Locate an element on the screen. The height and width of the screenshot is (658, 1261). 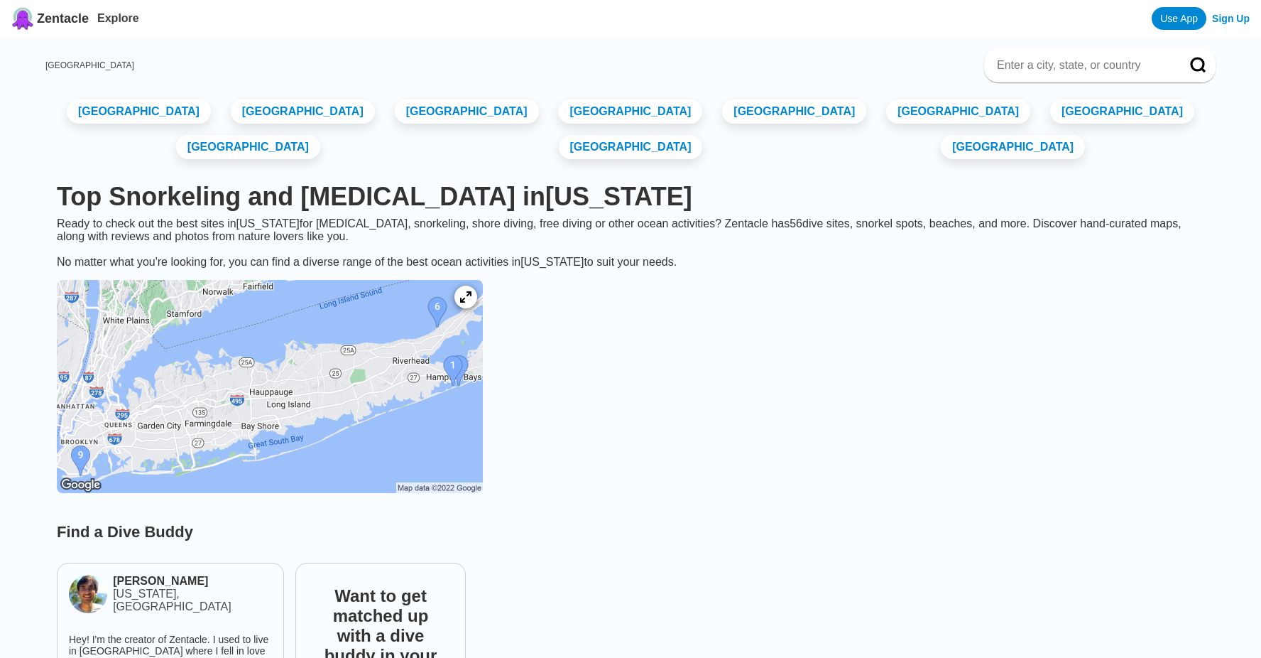
img: Zentacle logo is located at coordinates (23, 18).